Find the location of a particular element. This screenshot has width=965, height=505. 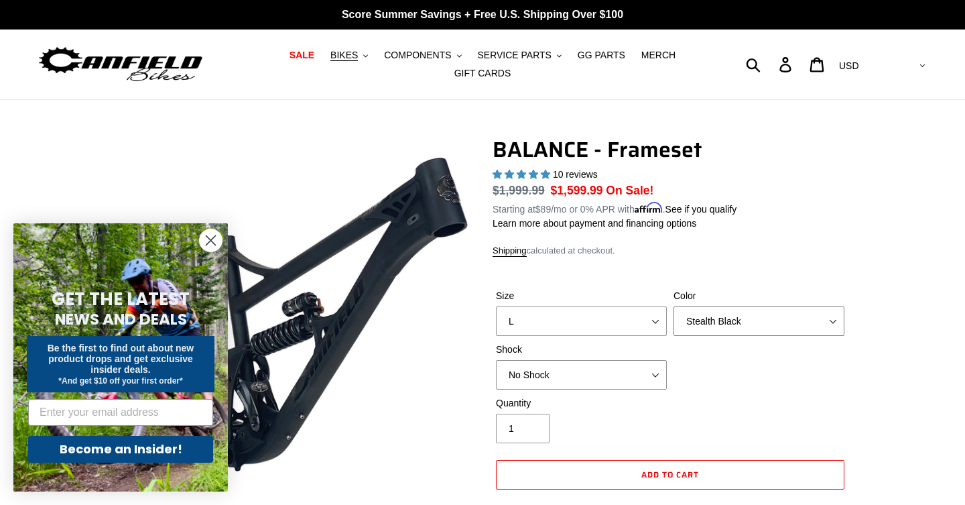

a: Shipping is located at coordinates (509, 251).